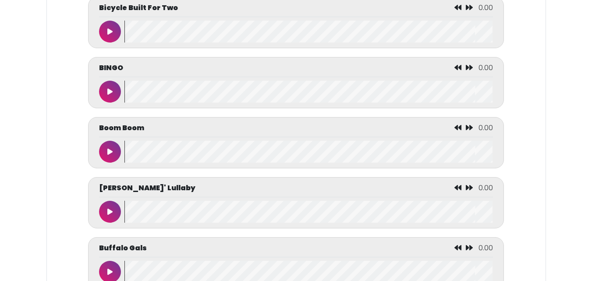 This screenshot has width=592, height=281. I want to click on p: Buffalo Gals, so click(123, 248).